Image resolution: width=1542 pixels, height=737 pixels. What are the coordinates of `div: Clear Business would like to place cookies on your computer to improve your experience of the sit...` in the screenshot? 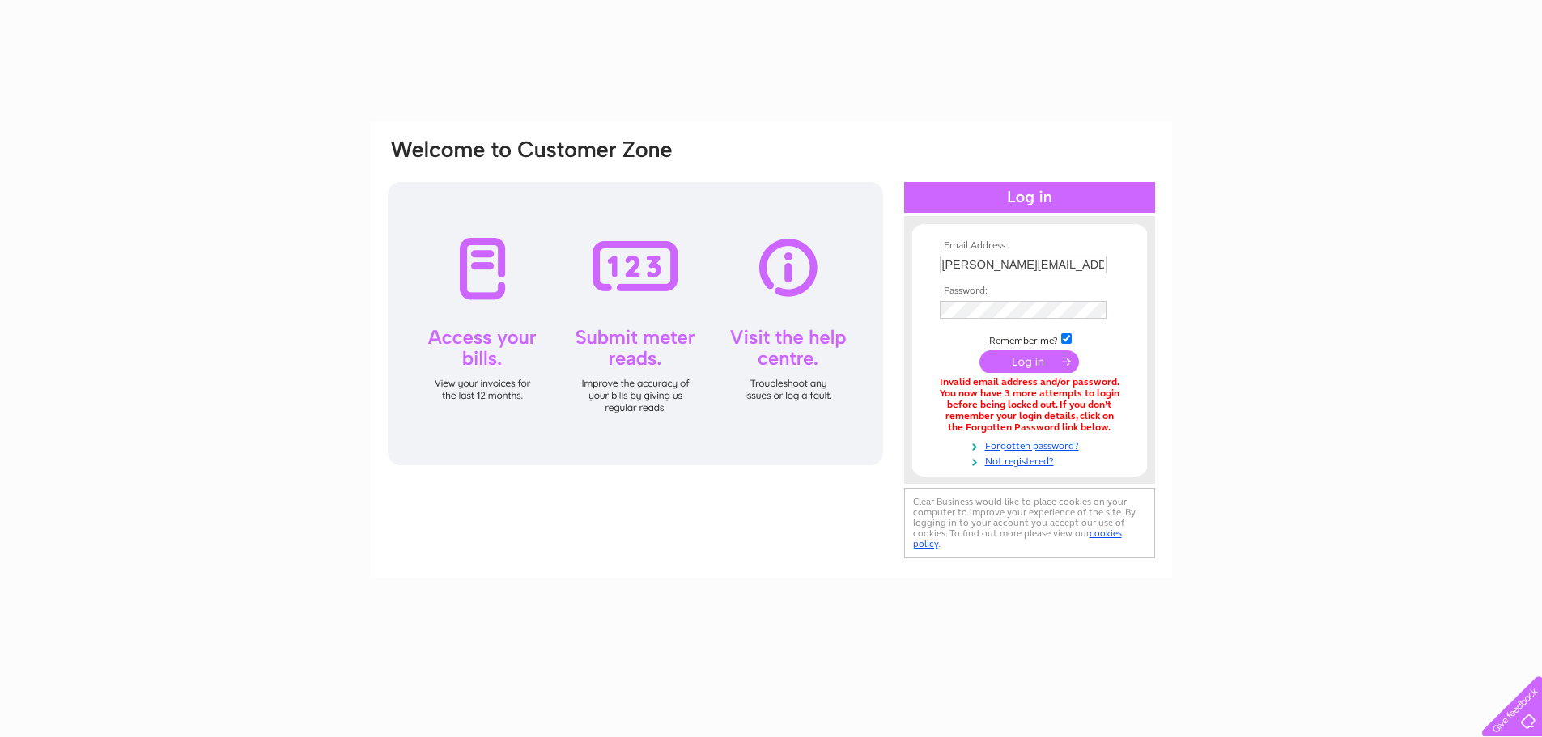 It's located at (1030, 523).